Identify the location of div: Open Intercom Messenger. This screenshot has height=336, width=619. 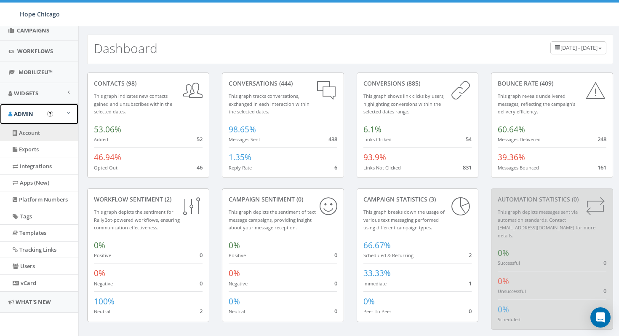
(600, 317).